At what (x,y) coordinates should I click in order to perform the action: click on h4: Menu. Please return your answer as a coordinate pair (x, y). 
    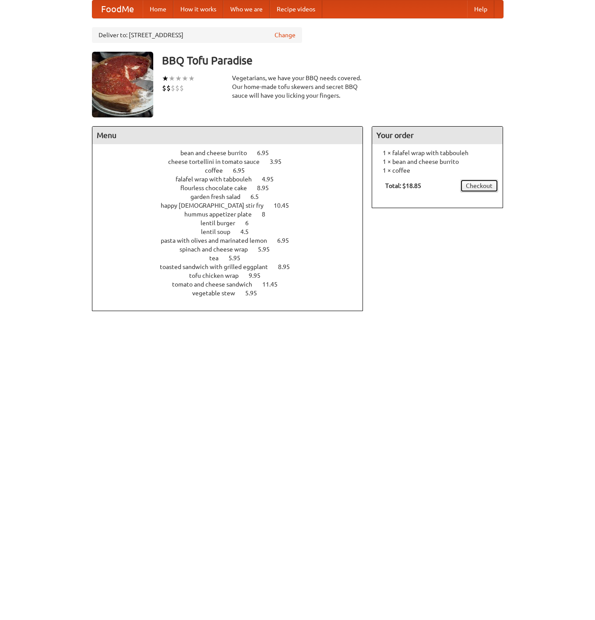
    Looking at the image, I should click on (228, 135).